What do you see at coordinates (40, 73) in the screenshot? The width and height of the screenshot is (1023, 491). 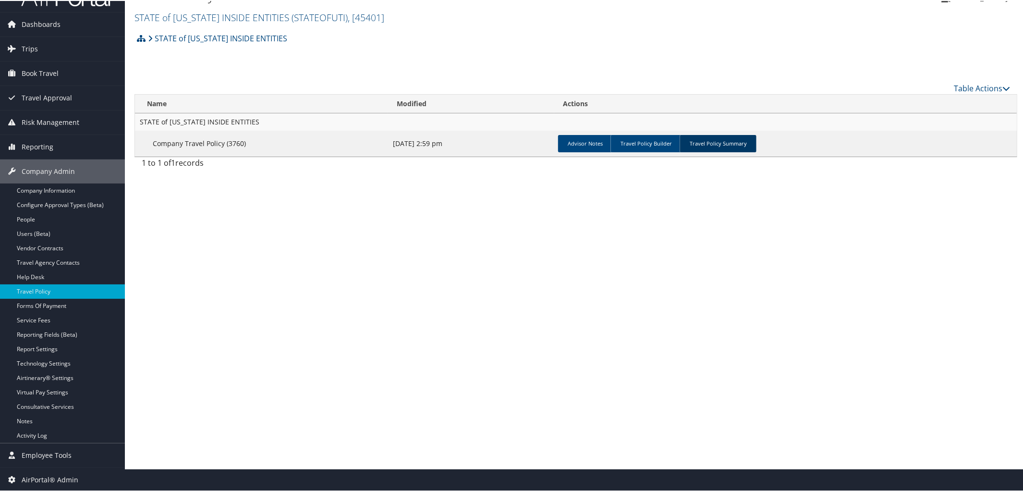 I see `span: Book Travel` at bounding box center [40, 73].